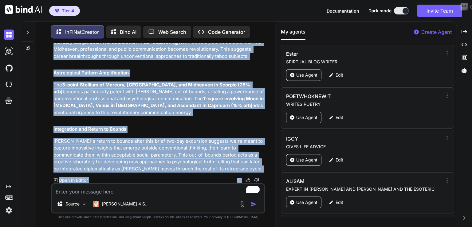 This screenshot has height=227, width=472. I want to click on img: like, so click(248, 180).